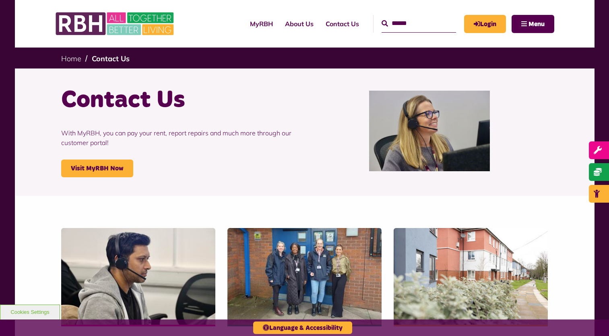 The height and width of the screenshot is (336, 609). Describe the element at coordinates (97, 168) in the screenshot. I see `a: Visit MyRBH Now` at that location.